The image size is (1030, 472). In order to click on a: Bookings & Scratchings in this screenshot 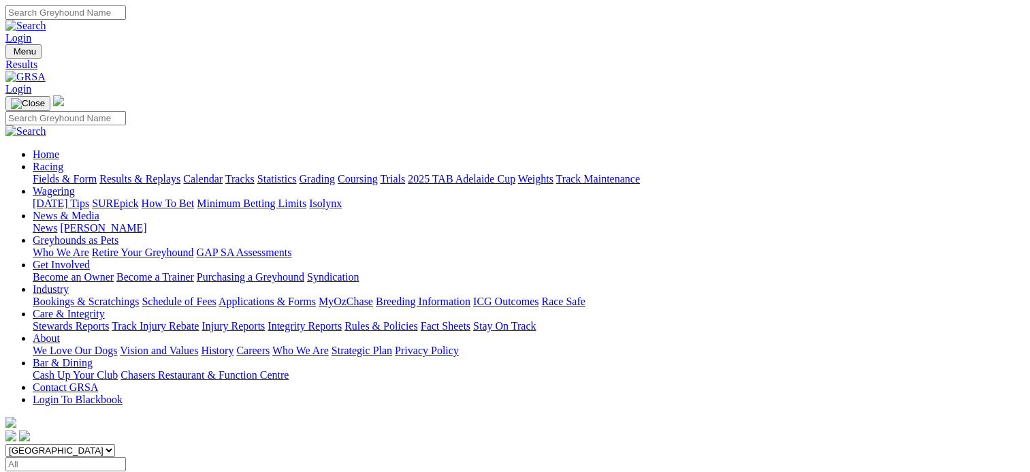, I will do `click(86, 301)`.